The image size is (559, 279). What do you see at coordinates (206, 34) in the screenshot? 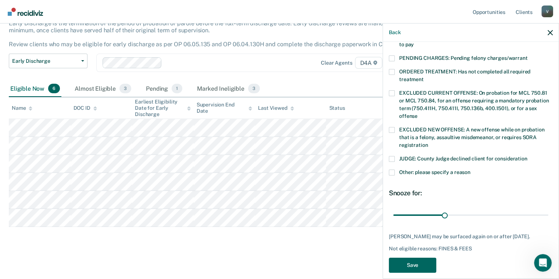
I see `p: Early Discharge is the termination of the period of probation or parole before the full-term disc...` at bounding box center [206, 34].